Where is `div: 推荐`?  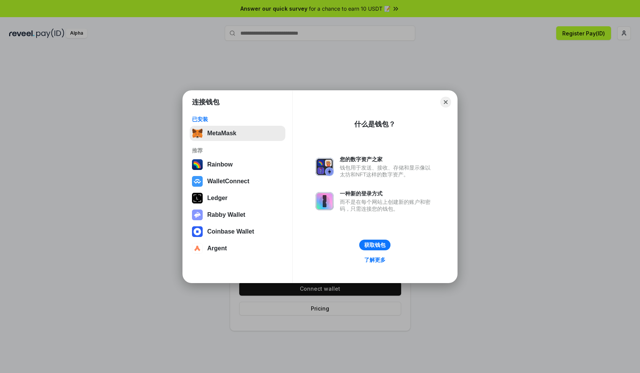 div: 推荐 is located at coordinates (237, 150).